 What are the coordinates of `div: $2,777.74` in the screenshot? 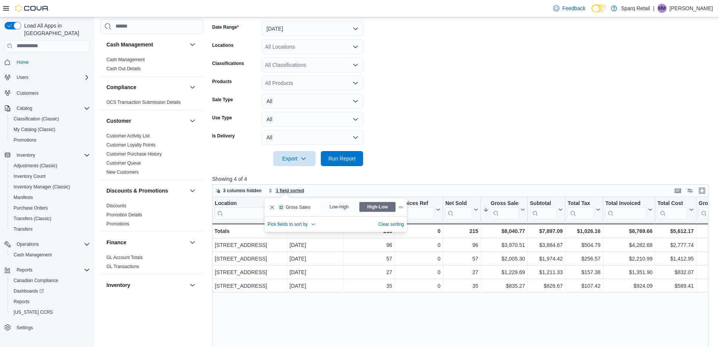 It's located at (675, 245).